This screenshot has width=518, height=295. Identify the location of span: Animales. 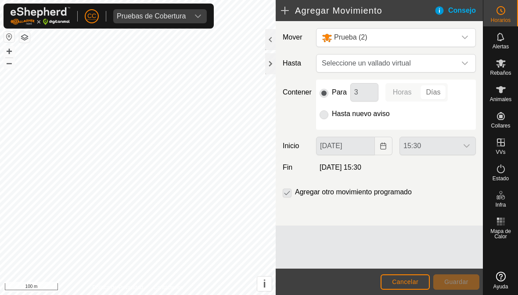
(501, 99).